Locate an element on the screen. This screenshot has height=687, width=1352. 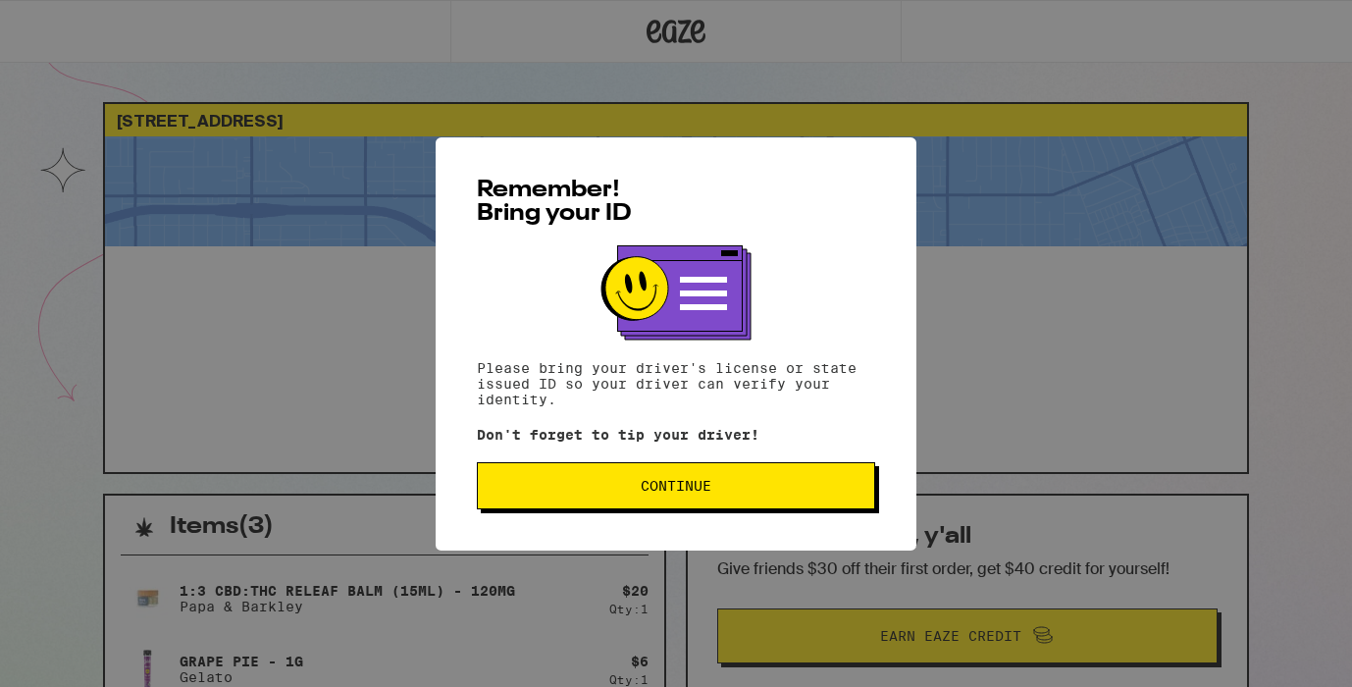
button: Continue is located at coordinates (676, 486).